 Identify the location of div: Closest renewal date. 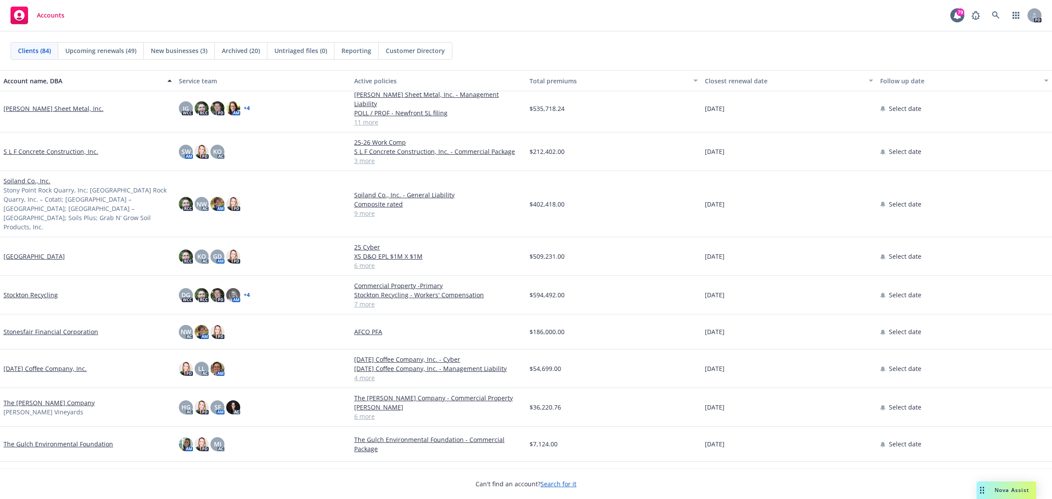
(784, 81).